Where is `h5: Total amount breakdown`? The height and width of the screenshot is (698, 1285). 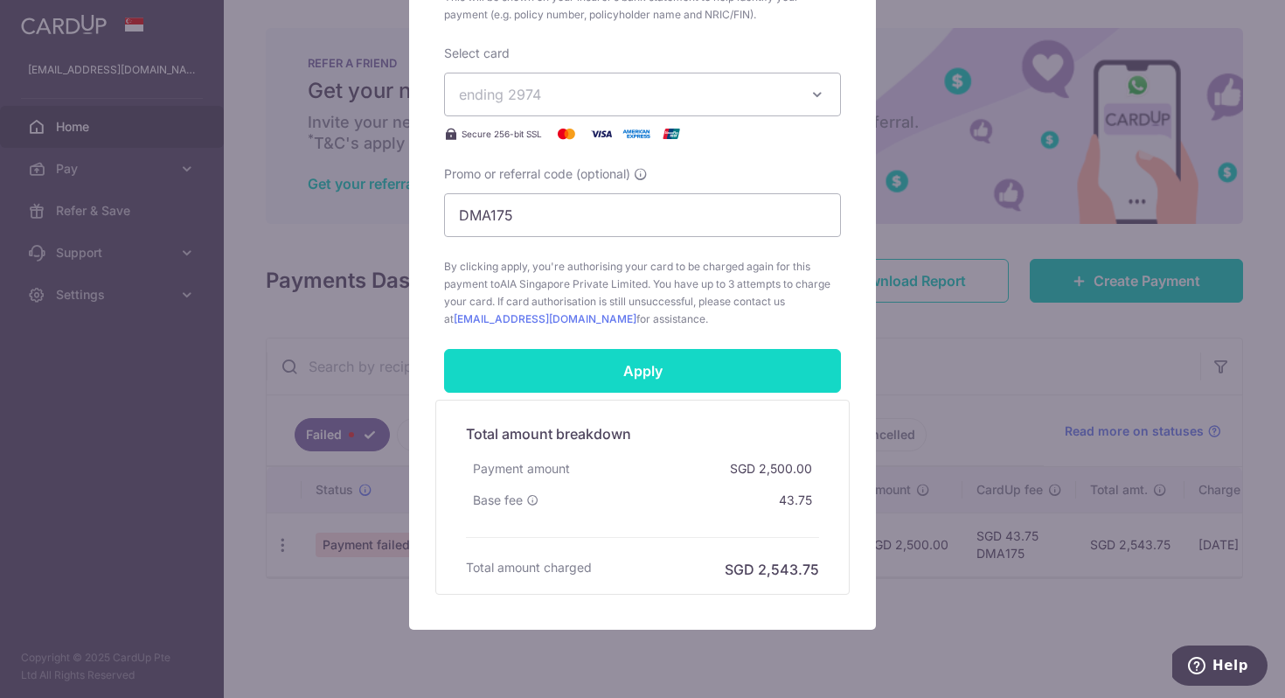
h5: Total amount breakdown is located at coordinates (643, 434).